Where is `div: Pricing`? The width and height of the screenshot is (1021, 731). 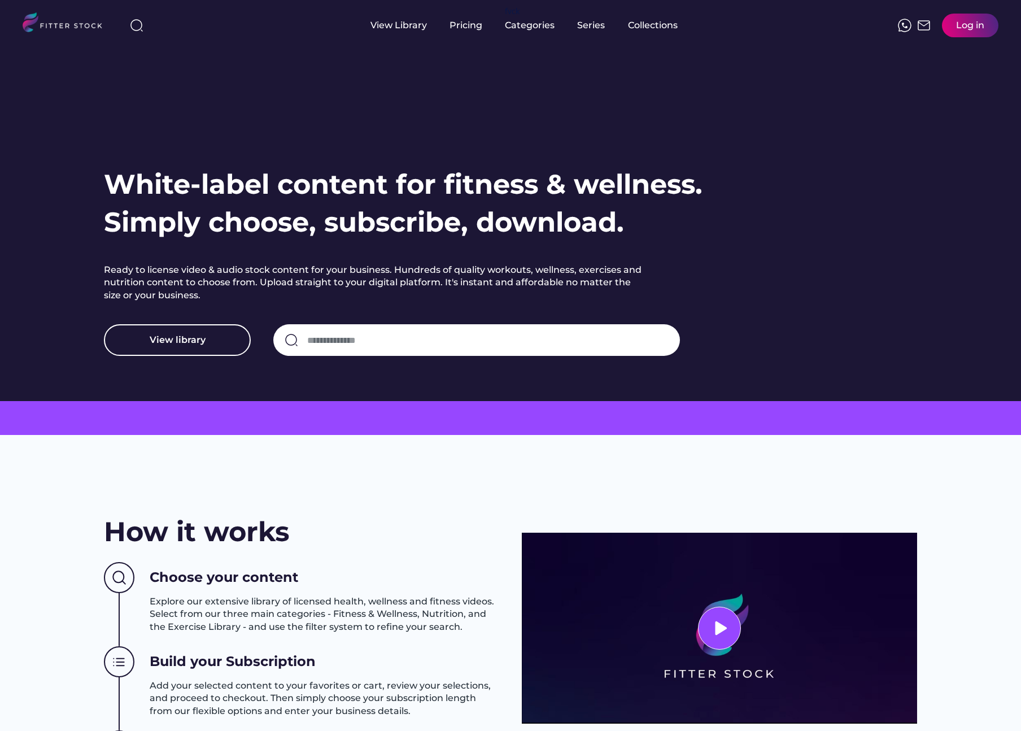
div: Pricing is located at coordinates (466, 25).